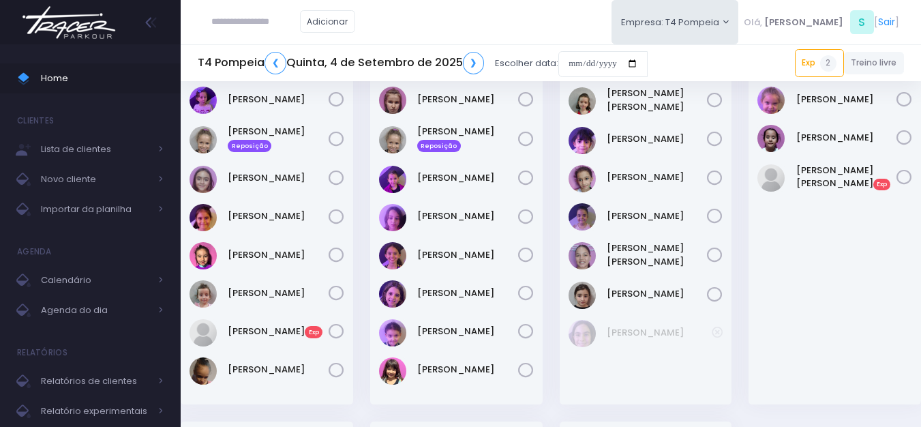  I want to click on span: 2, so click(828, 63).